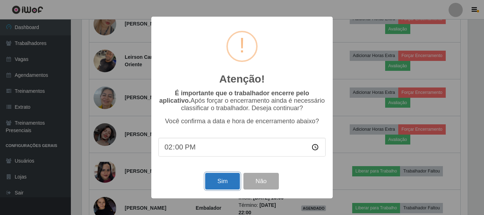 Image resolution: width=484 pixels, height=215 pixels. Describe the element at coordinates (261, 181) in the screenshot. I see `button: Não` at that location.